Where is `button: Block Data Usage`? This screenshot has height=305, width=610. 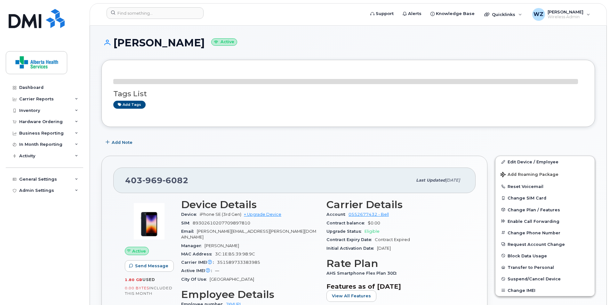
button: Block Data Usage is located at coordinates (545, 256).